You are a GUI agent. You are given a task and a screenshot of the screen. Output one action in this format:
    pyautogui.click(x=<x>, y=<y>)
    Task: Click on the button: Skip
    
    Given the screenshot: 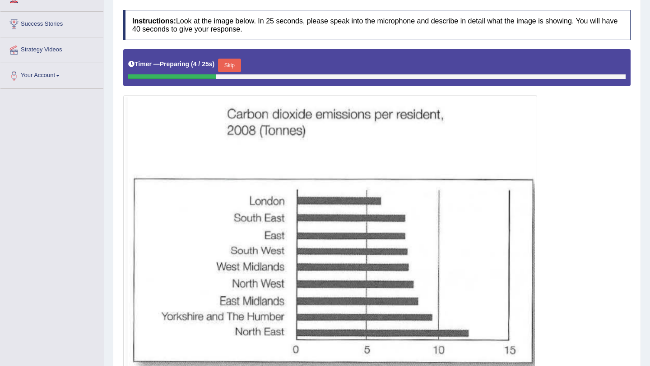 What is the action you would take?
    pyautogui.click(x=229, y=65)
    